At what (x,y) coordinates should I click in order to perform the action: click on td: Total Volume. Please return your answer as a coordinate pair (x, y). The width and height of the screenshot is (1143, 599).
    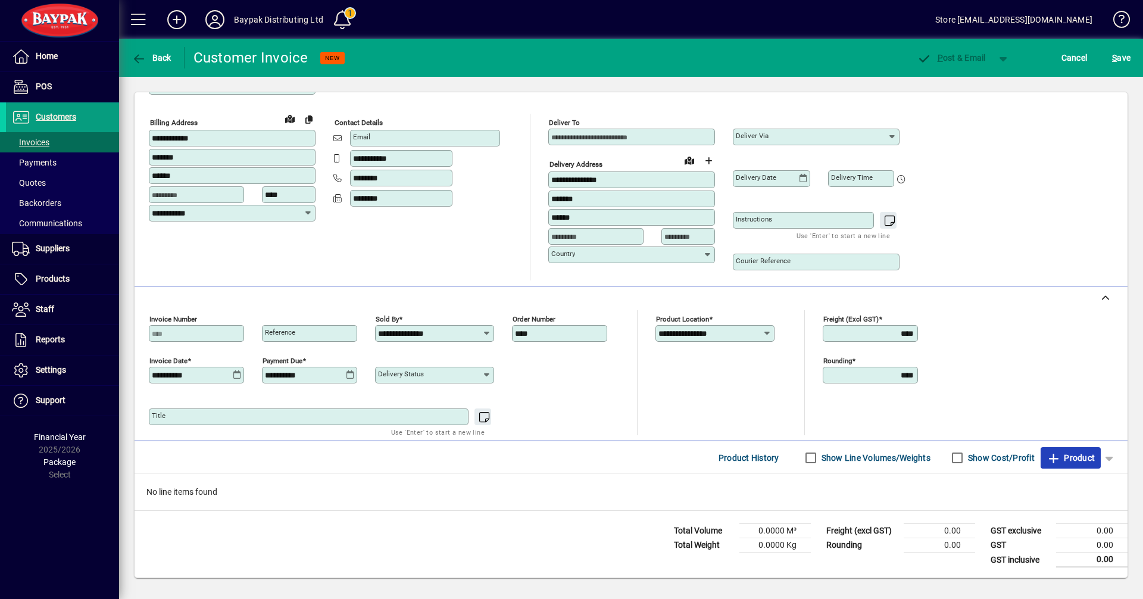
    Looking at the image, I should click on (704, 531).